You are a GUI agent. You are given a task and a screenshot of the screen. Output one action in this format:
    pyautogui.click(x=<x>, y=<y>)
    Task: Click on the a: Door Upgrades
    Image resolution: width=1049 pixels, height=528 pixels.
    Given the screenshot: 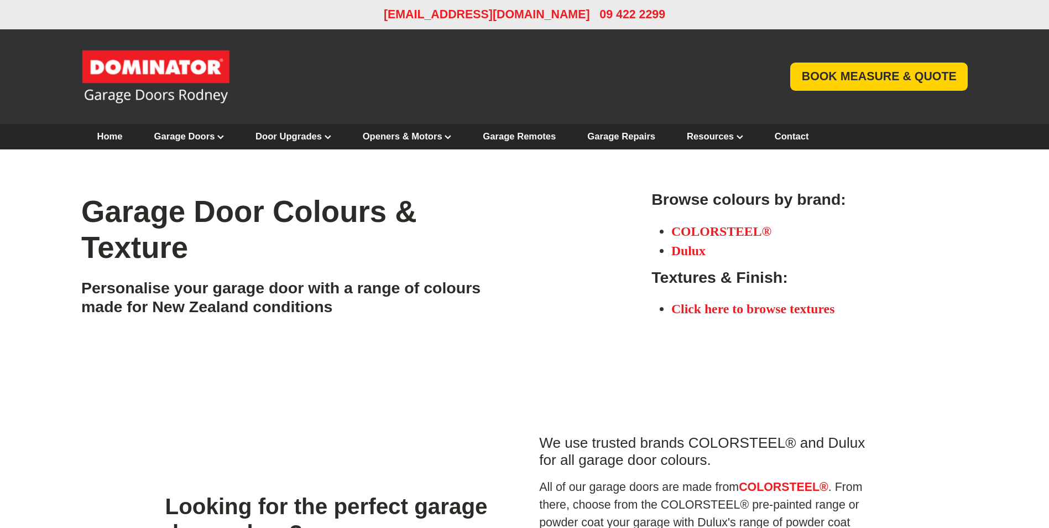 What is the action you would take?
    pyautogui.click(x=293, y=136)
    